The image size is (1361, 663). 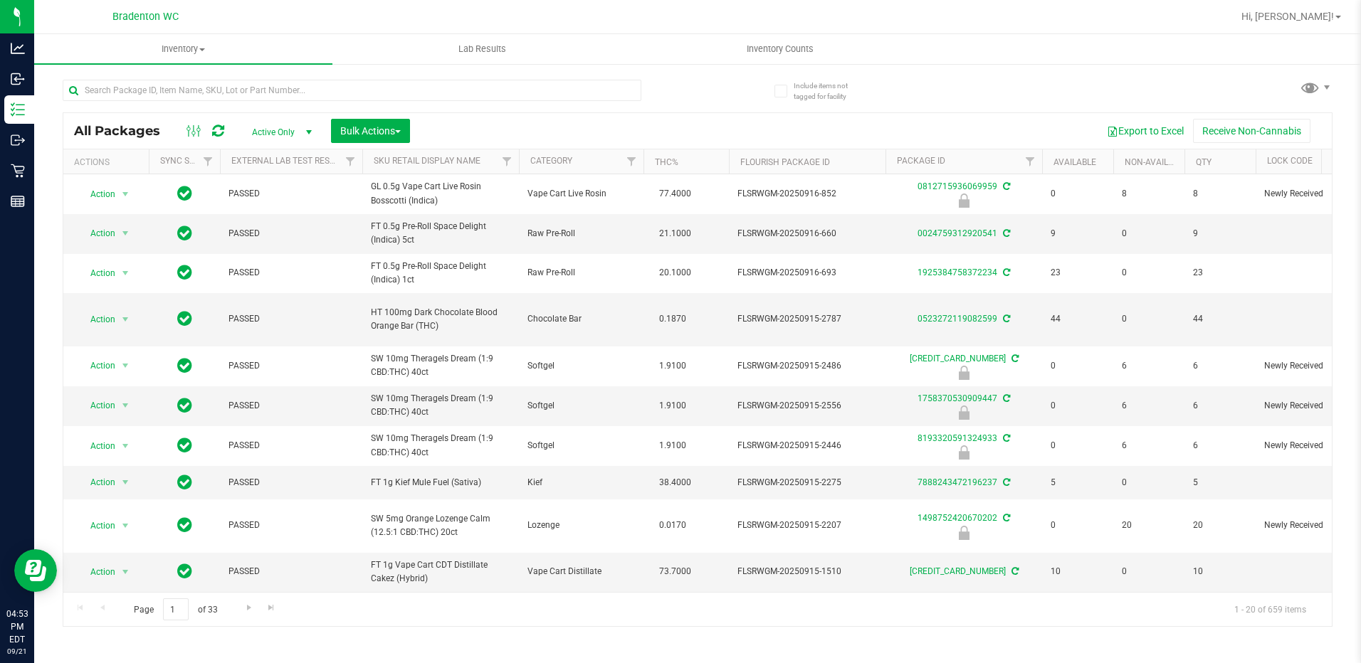 What do you see at coordinates (1204, 162) in the screenshot?
I see `a: Qty` at bounding box center [1204, 162].